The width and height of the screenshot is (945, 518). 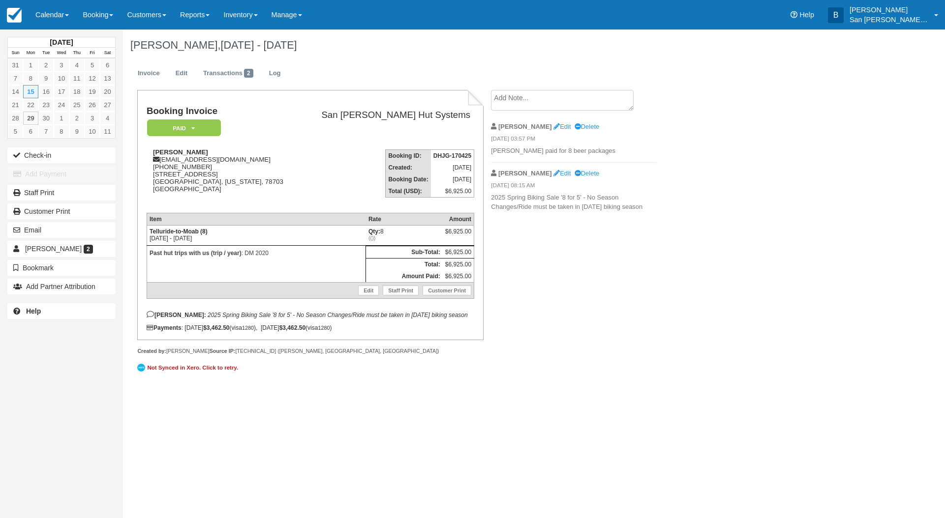 What do you see at coordinates (15, 91) in the screenshot?
I see `a: 14` at bounding box center [15, 91].